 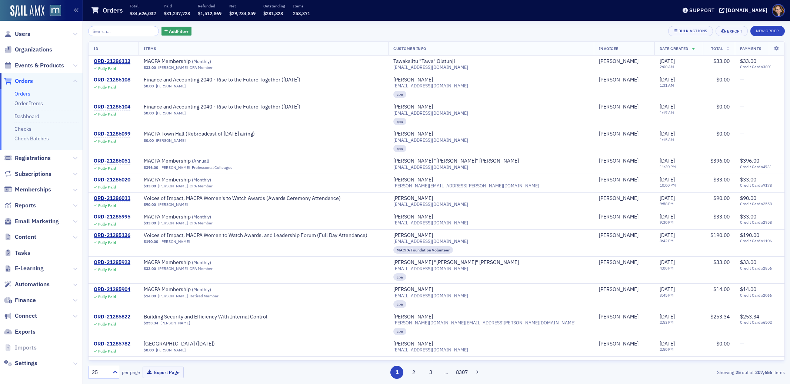 What do you see at coordinates (151, 167) in the screenshot?
I see `span: $396.00` at bounding box center [151, 167].